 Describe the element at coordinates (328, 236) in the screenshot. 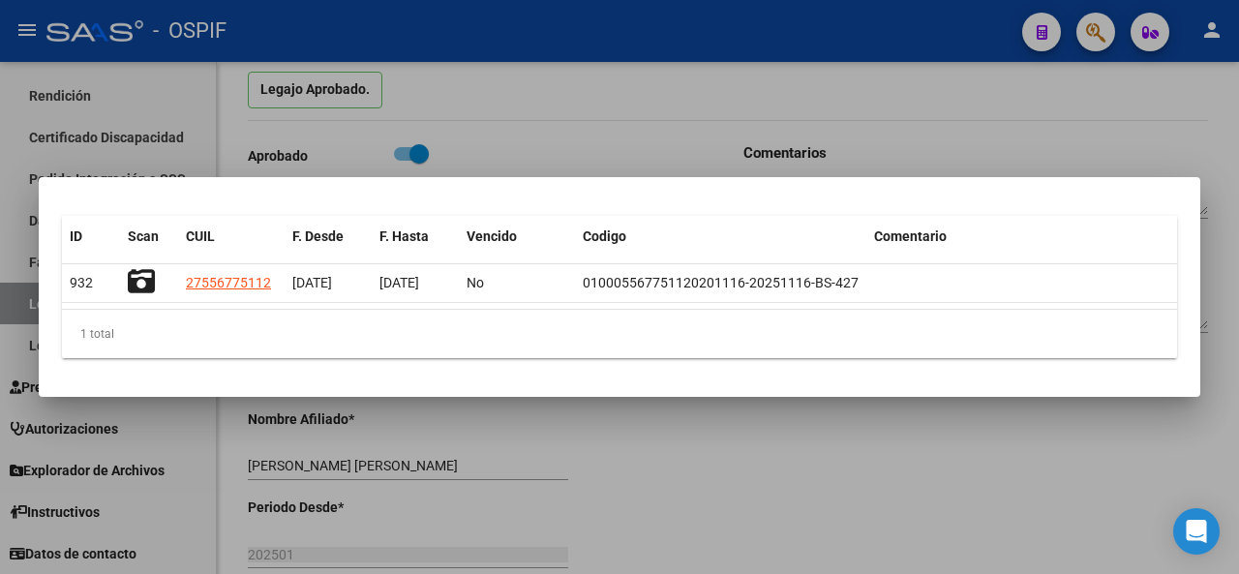

I see `datatable-header-cell: F. Desde` at that location.